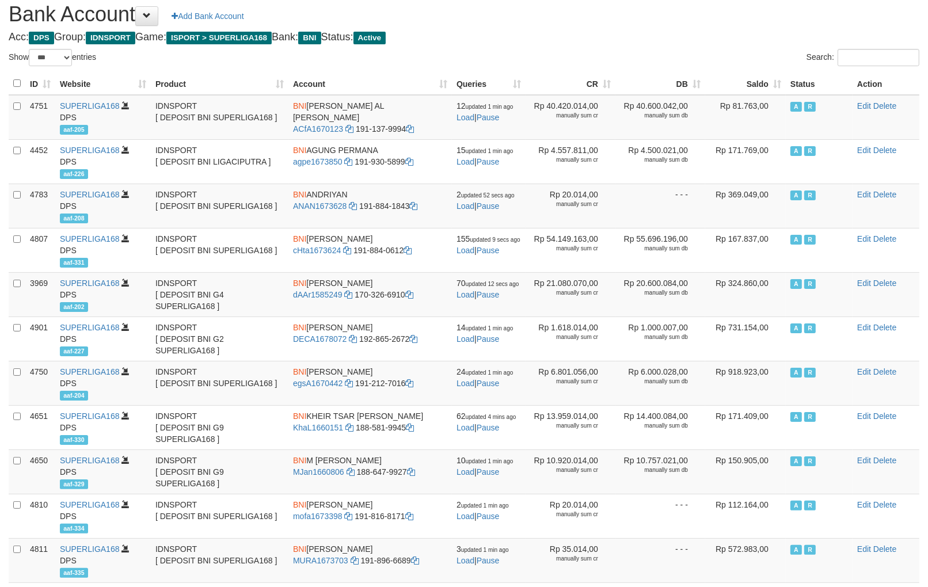  I want to click on th: Queries: activate to sort column ascending, so click(489, 83).